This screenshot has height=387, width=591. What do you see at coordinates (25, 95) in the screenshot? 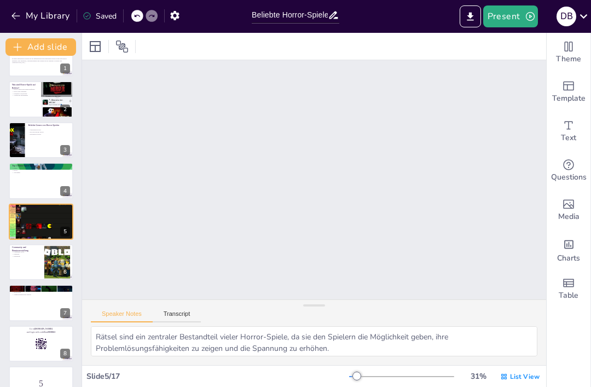
I see `p: Vielfalt der Erfahrungen` at bounding box center [25, 95].